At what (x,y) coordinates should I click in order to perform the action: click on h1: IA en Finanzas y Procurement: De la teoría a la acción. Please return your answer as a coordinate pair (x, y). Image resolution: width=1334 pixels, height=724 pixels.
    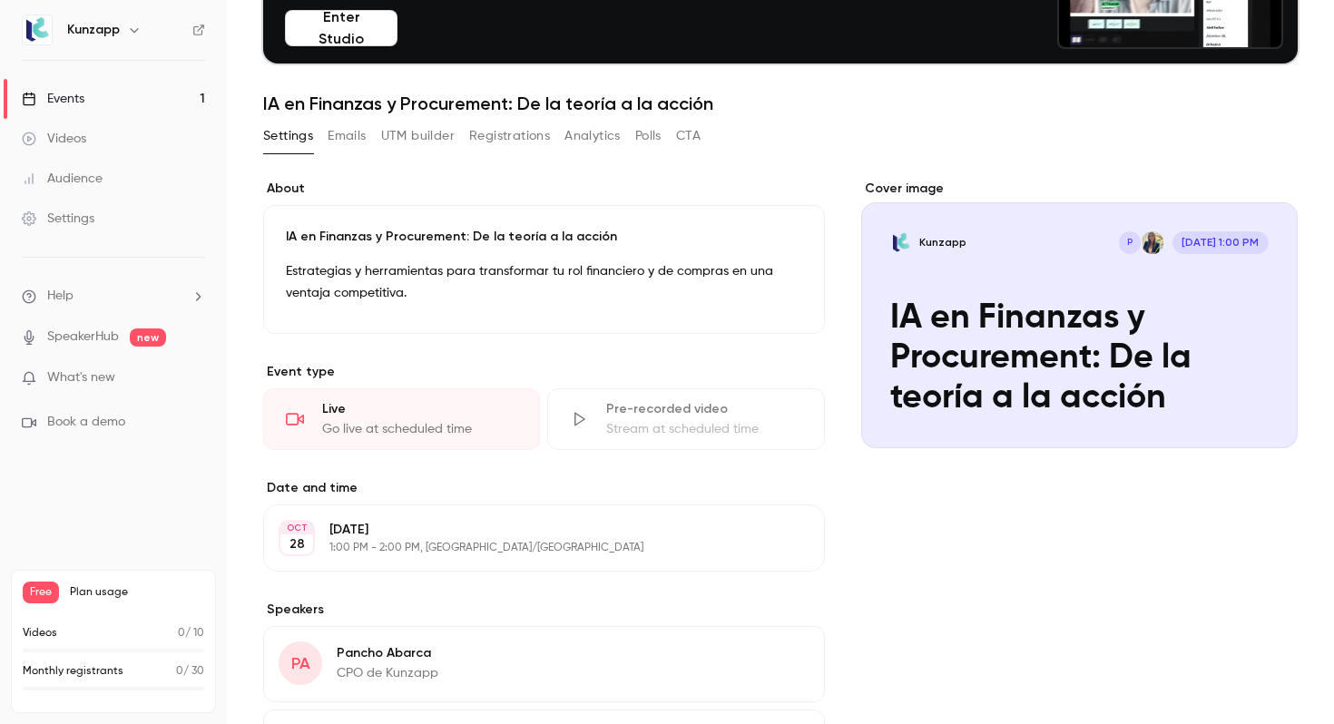
    Looking at the image, I should click on (780, 103).